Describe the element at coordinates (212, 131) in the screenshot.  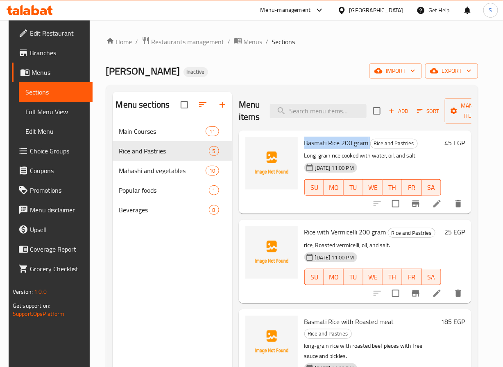
I see `span: 11` at that location.